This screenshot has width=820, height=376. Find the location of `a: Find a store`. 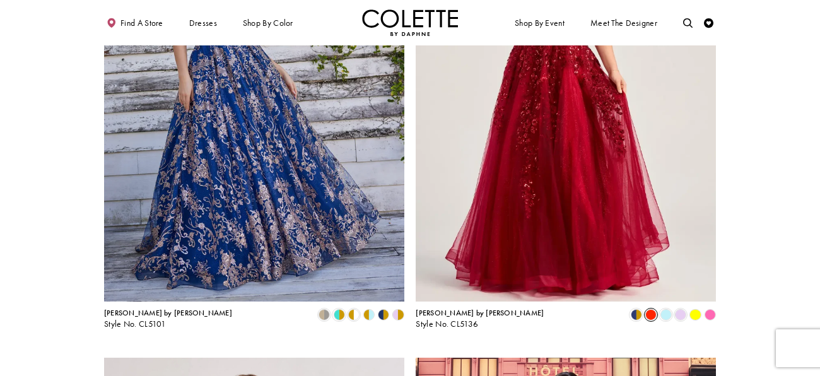

a: Find a store is located at coordinates (134, 23).